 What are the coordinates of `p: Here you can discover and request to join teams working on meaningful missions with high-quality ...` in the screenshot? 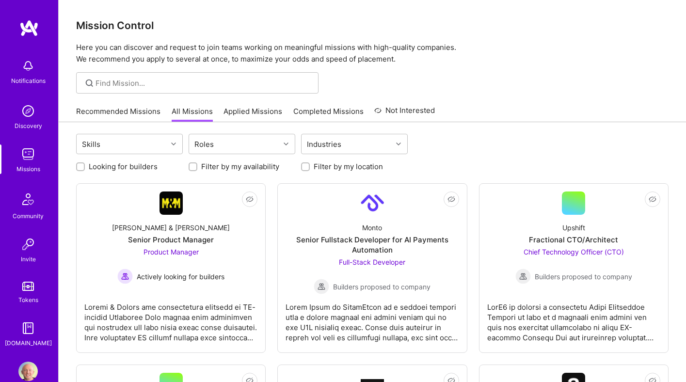 It's located at (372, 53).